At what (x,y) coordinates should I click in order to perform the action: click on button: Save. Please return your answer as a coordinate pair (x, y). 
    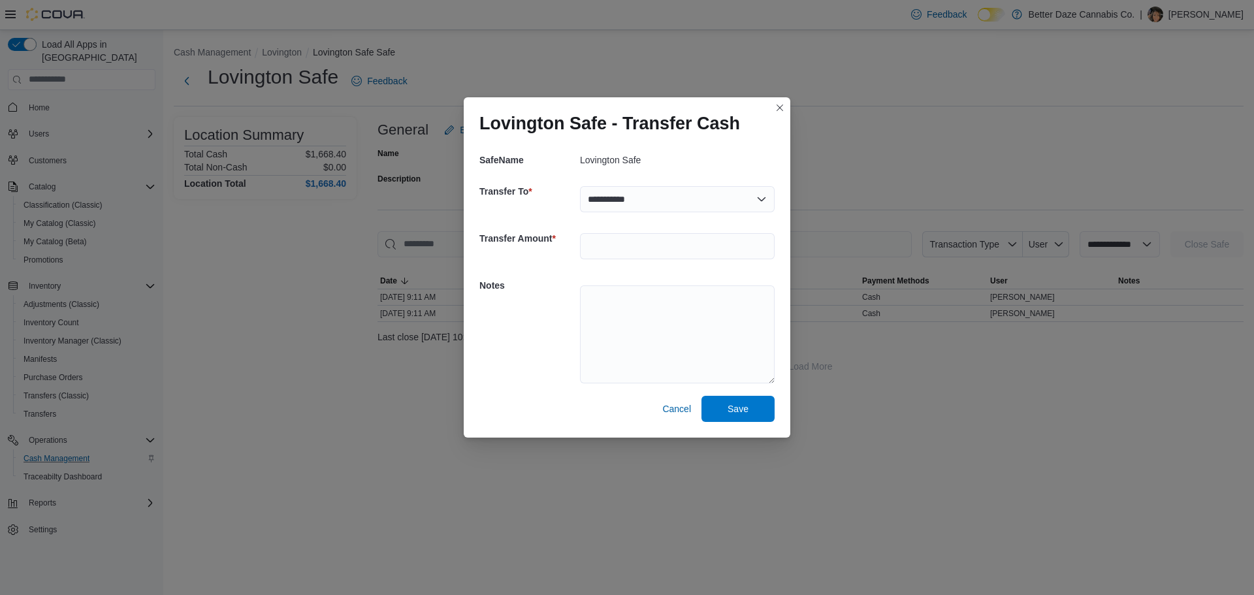
    Looking at the image, I should click on (738, 409).